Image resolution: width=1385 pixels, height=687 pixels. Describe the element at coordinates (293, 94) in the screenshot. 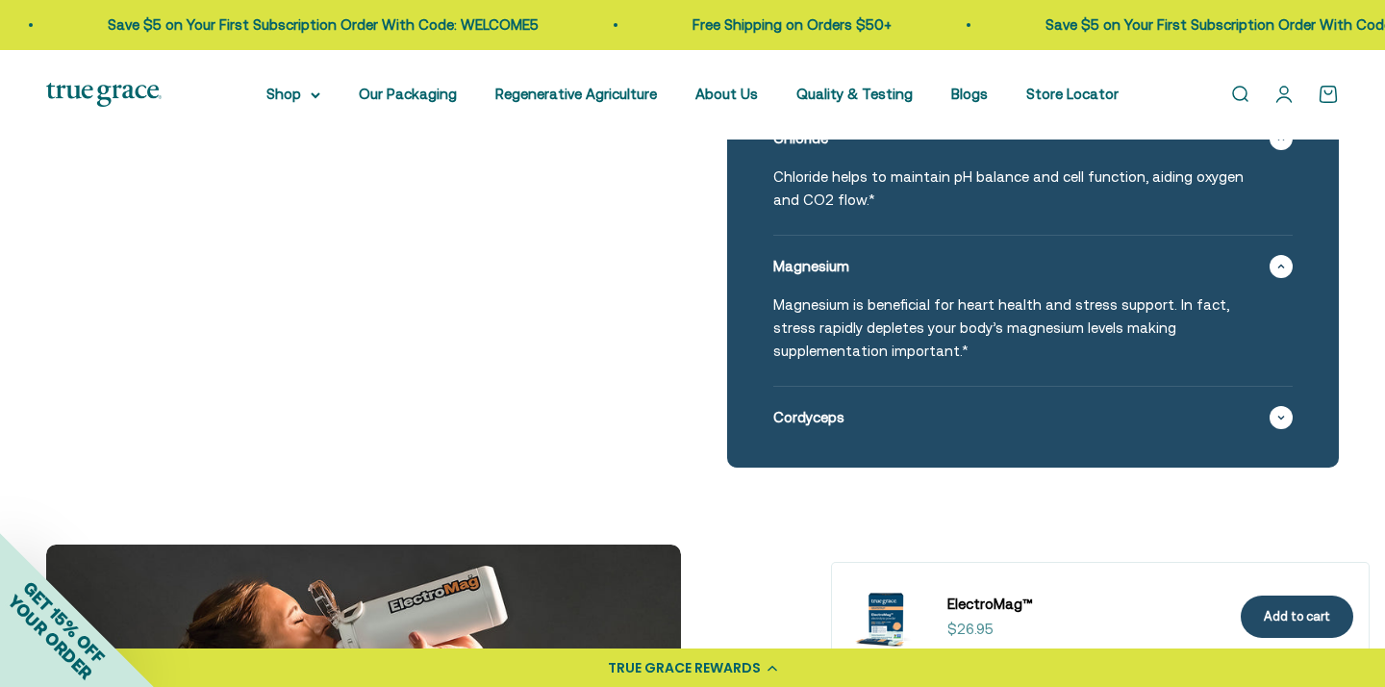

I see `summary: Shop` at that location.